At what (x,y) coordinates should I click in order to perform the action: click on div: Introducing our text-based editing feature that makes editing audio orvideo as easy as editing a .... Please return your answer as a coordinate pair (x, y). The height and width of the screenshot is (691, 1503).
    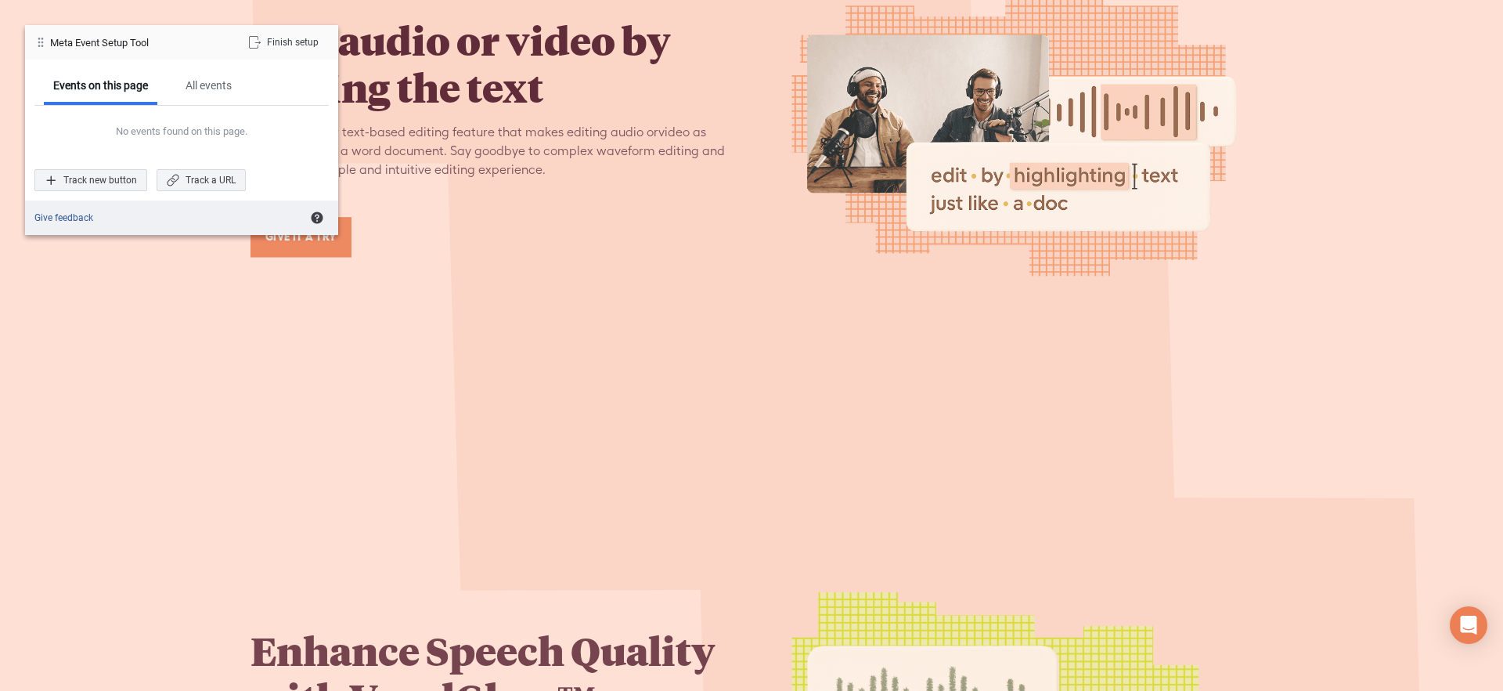
    Looking at the image, I should click on (489, 152).